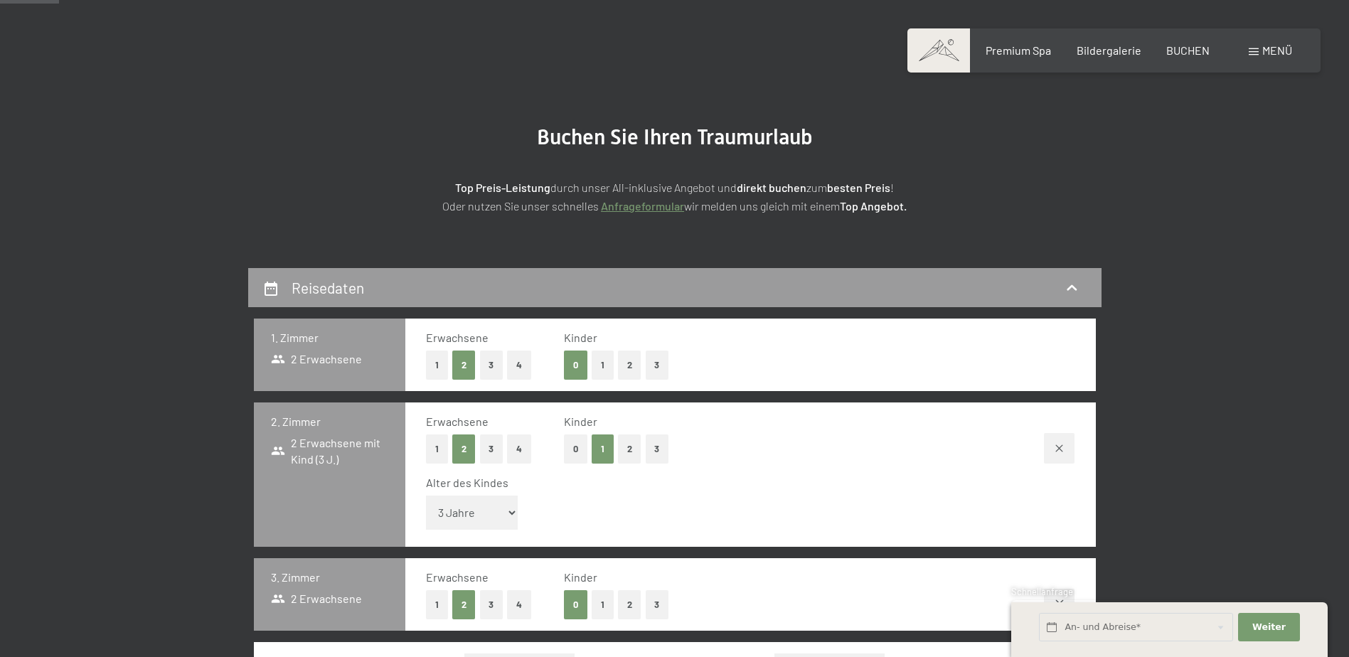 The height and width of the screenshot is (657, 1349). I want to click on span: Weiter, so click(1268, 627).